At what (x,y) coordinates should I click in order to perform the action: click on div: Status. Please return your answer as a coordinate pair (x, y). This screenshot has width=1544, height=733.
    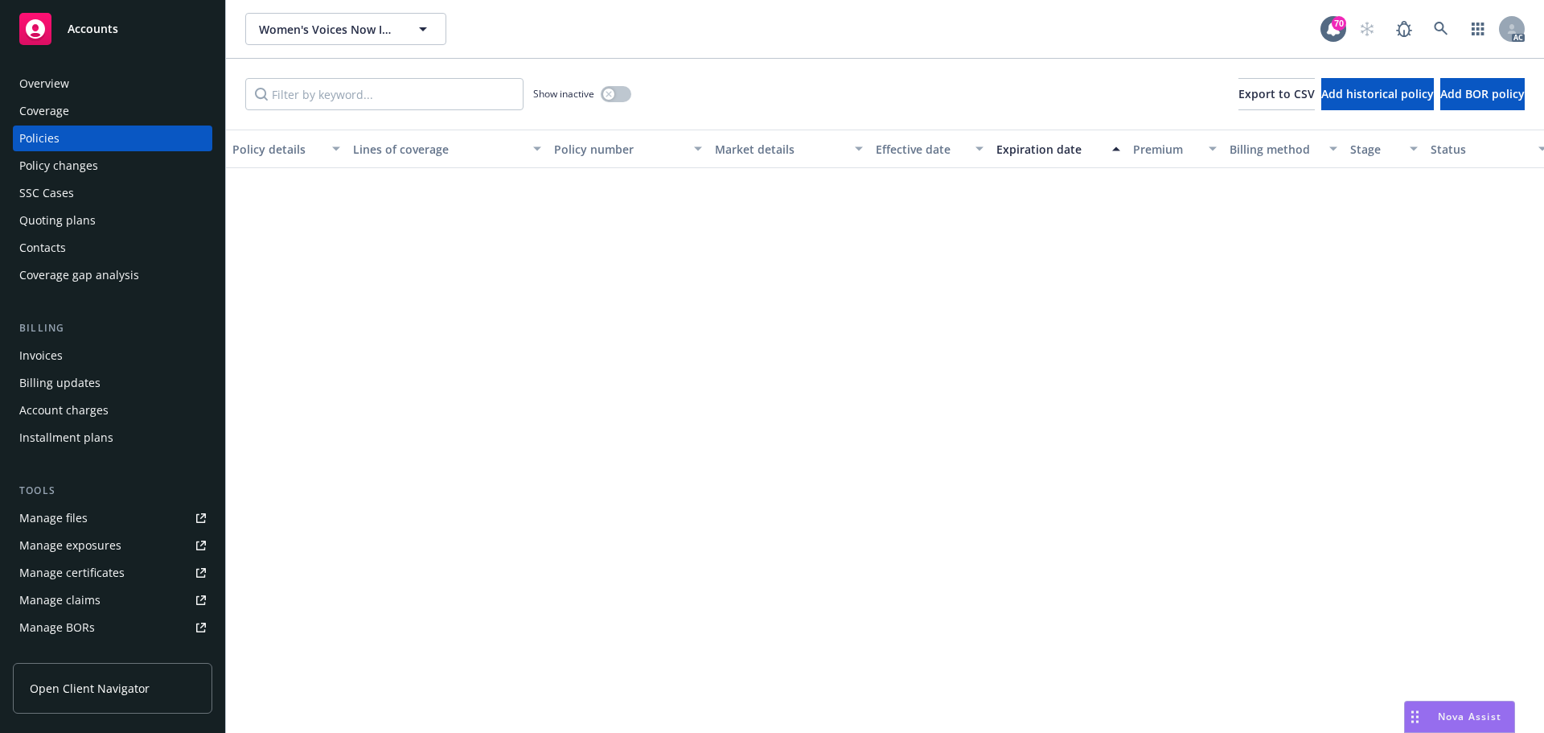
    Looking at the image, I should click on (1480, 149).